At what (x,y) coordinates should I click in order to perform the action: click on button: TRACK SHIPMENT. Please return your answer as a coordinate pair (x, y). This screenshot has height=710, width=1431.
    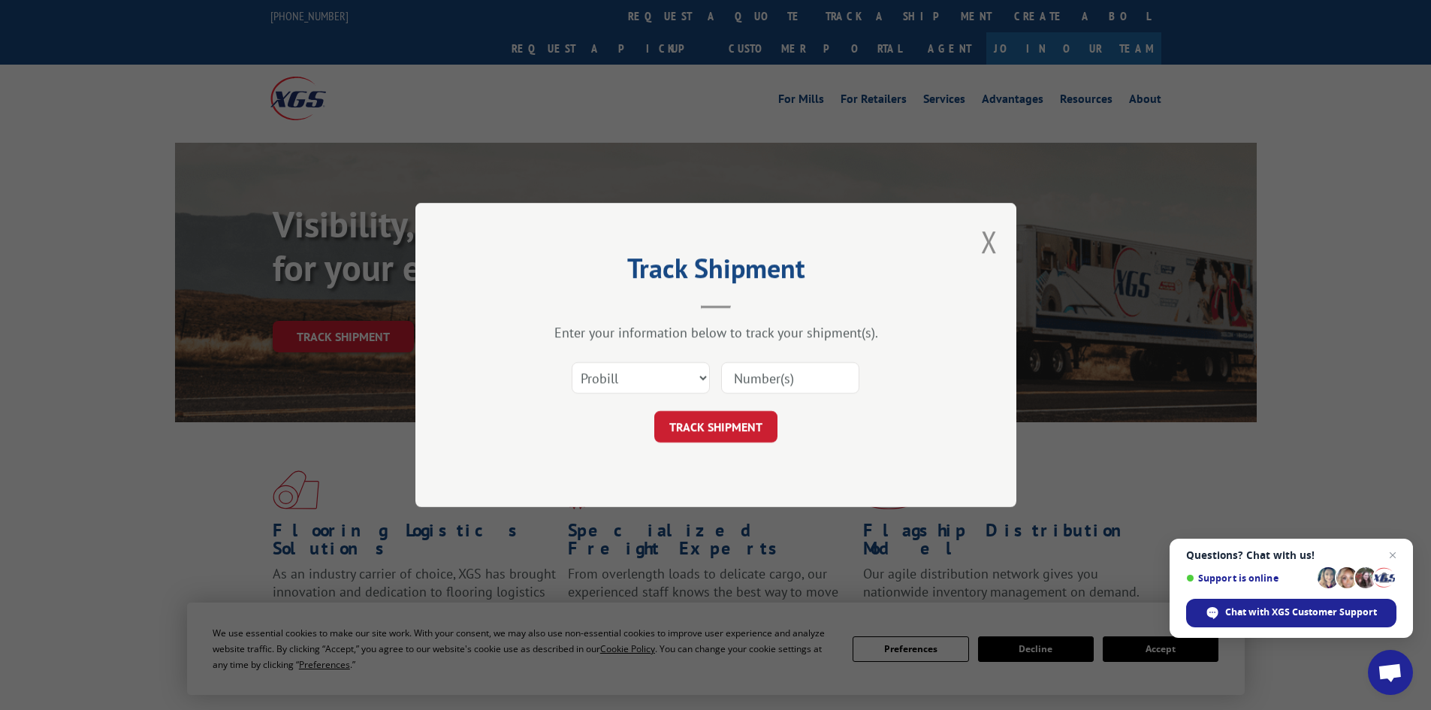
    Looking at the image, I should click on (716, 427).